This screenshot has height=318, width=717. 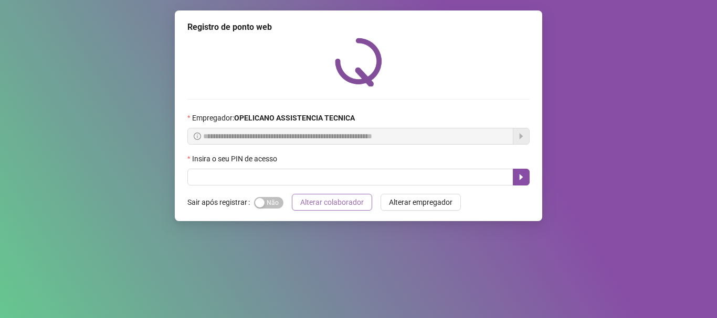 What do you see at coordinates (332, 203) in the screenshot?
I see `span: Alterar colaborador` at bounding box center [332, 203].